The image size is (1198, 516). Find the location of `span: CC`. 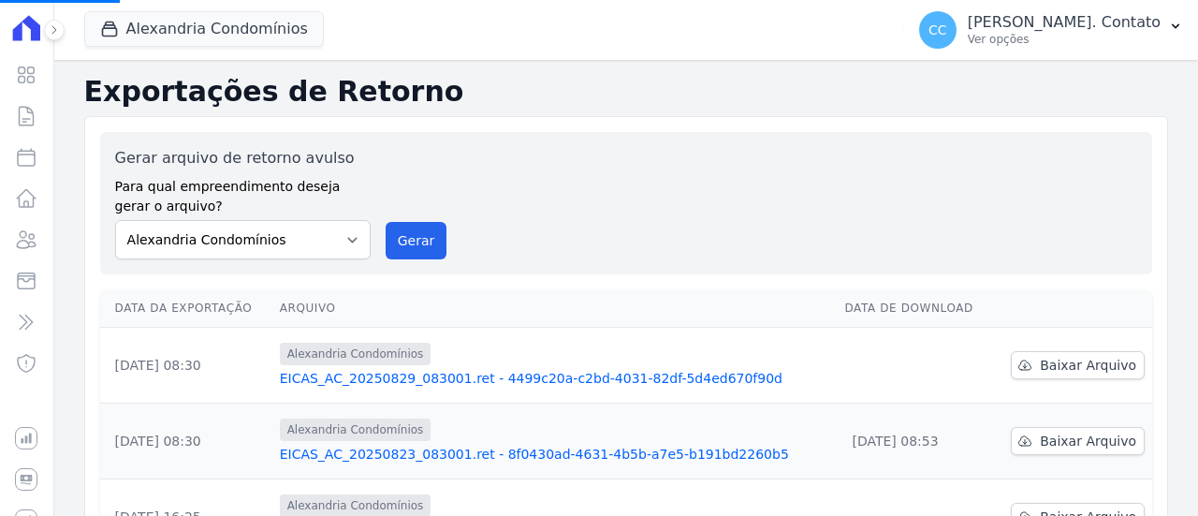

span: CC is located at coordinates (938, 30).